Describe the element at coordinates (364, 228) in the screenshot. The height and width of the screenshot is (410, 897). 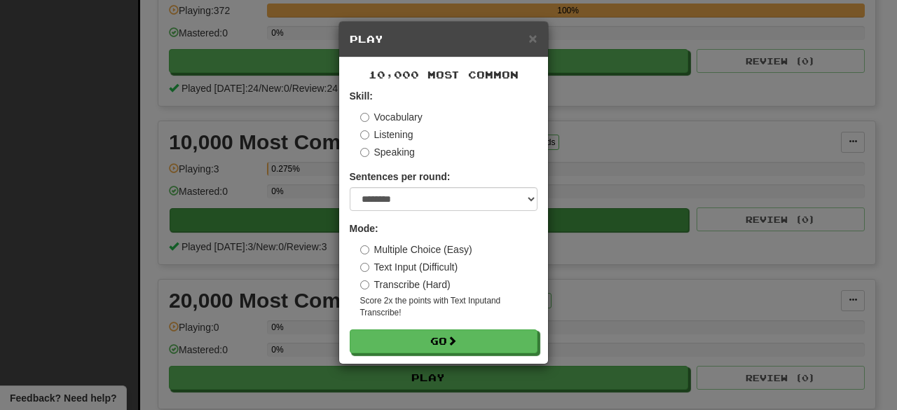
I see `strong: Mode:` at that location.